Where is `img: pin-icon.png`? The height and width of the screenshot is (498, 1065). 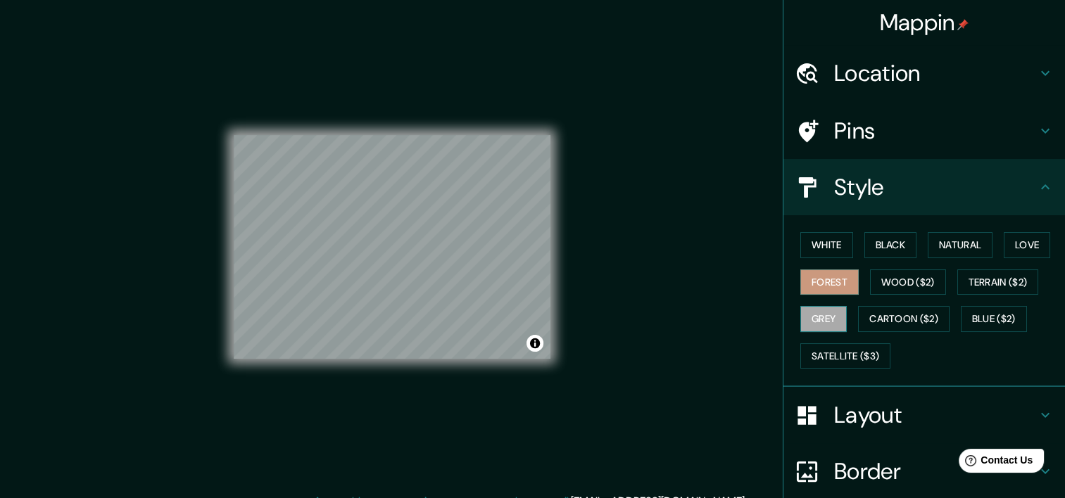 img: pin-icon.png is located at coordinates (963, 25).